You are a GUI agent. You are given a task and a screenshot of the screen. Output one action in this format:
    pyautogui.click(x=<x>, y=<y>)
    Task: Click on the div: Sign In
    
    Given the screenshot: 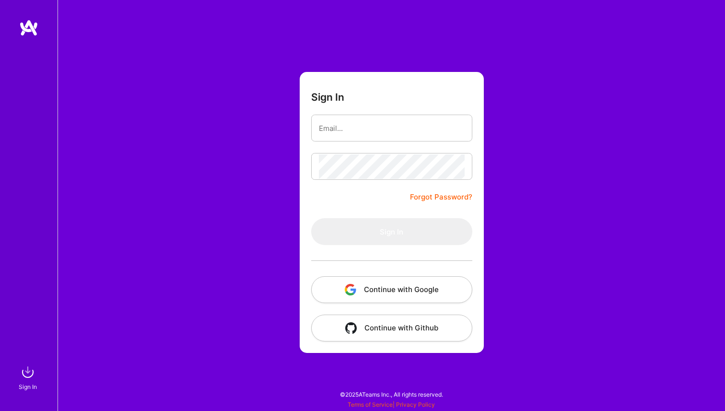 What is the action you would take?
    pyautogui.click(x=28, y=387)
    